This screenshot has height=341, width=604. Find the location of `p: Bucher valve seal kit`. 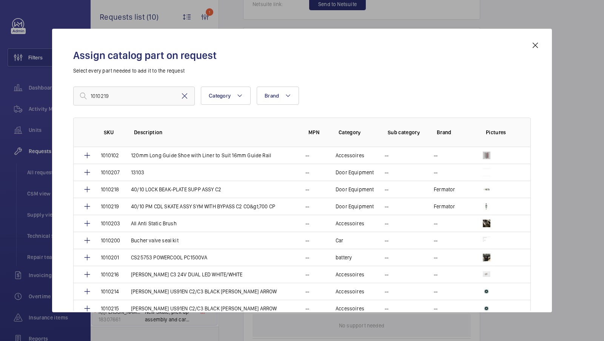

p: Bucher valve seal kit is located at coordinates (155, 240).